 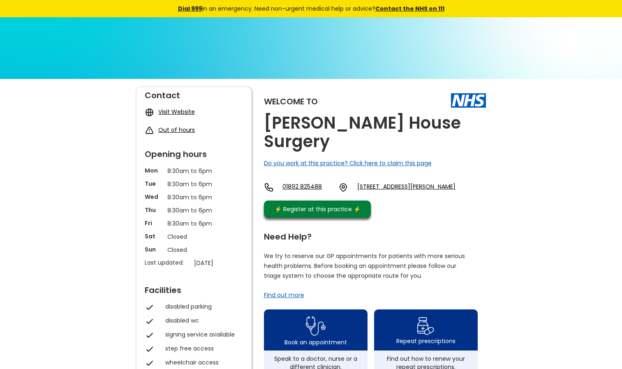 What do you see at coordinates (284, 295) in the screenshot?
I see `div: Find out more` at bounding box center [284, 295].